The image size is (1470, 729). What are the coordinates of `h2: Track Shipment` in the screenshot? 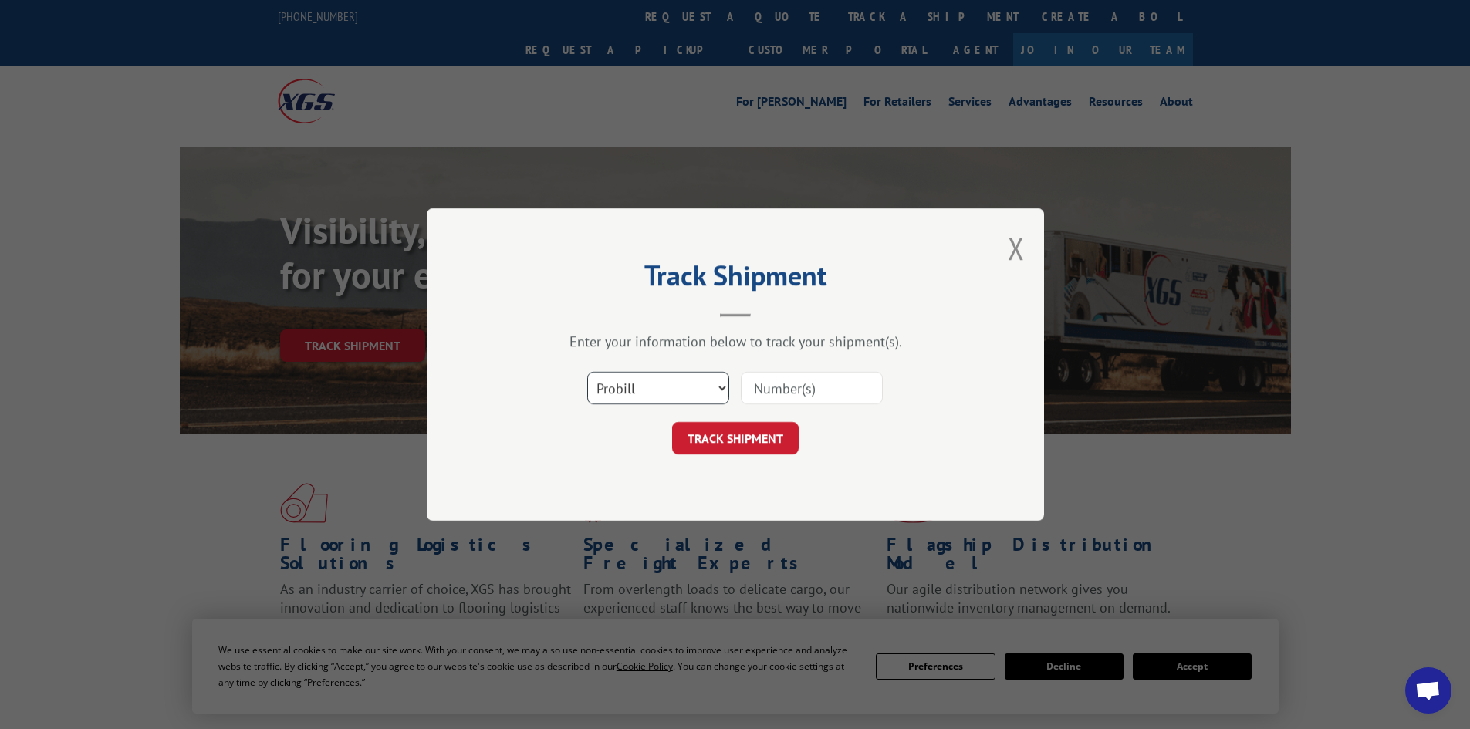 It's located at (735, 279).